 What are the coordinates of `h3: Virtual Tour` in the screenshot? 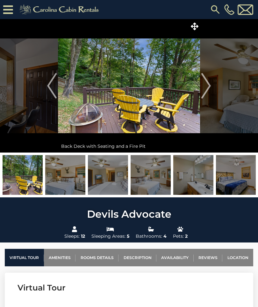 It's located at (129, 288).